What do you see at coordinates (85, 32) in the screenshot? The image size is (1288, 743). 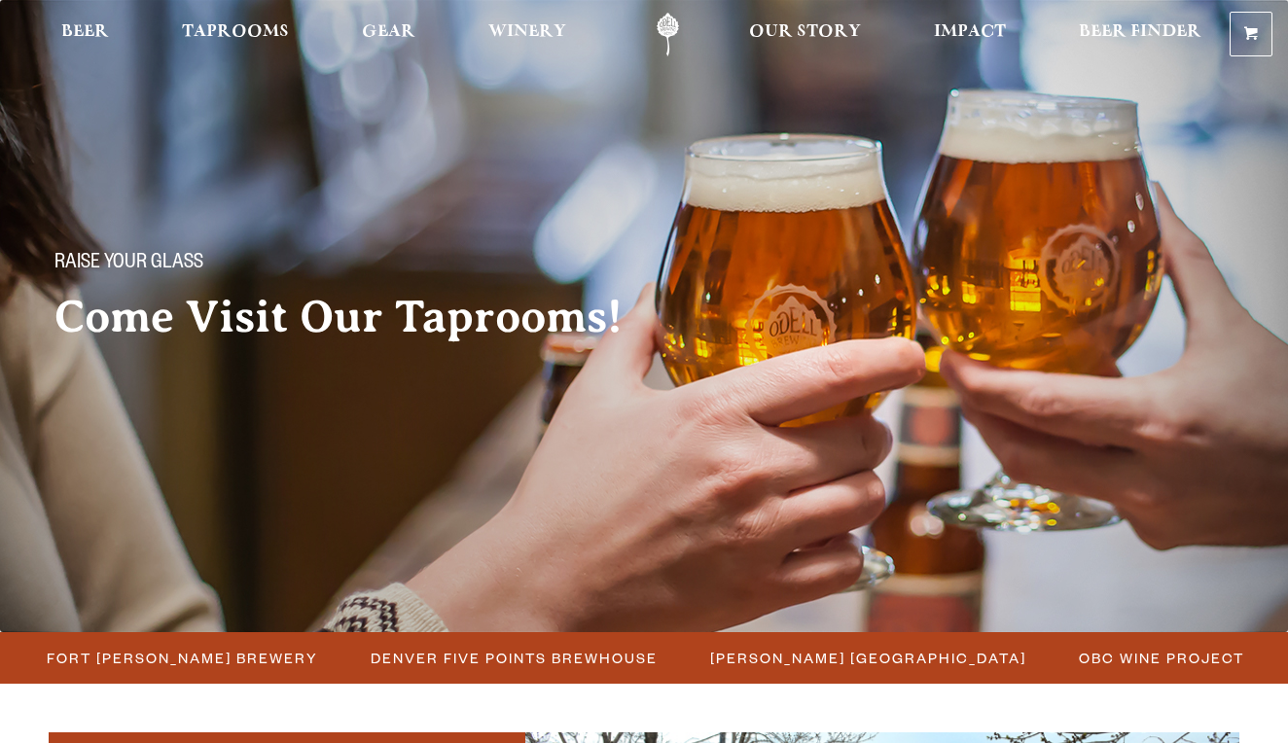 I see `span: Beer` at bounding box center [85, 32].